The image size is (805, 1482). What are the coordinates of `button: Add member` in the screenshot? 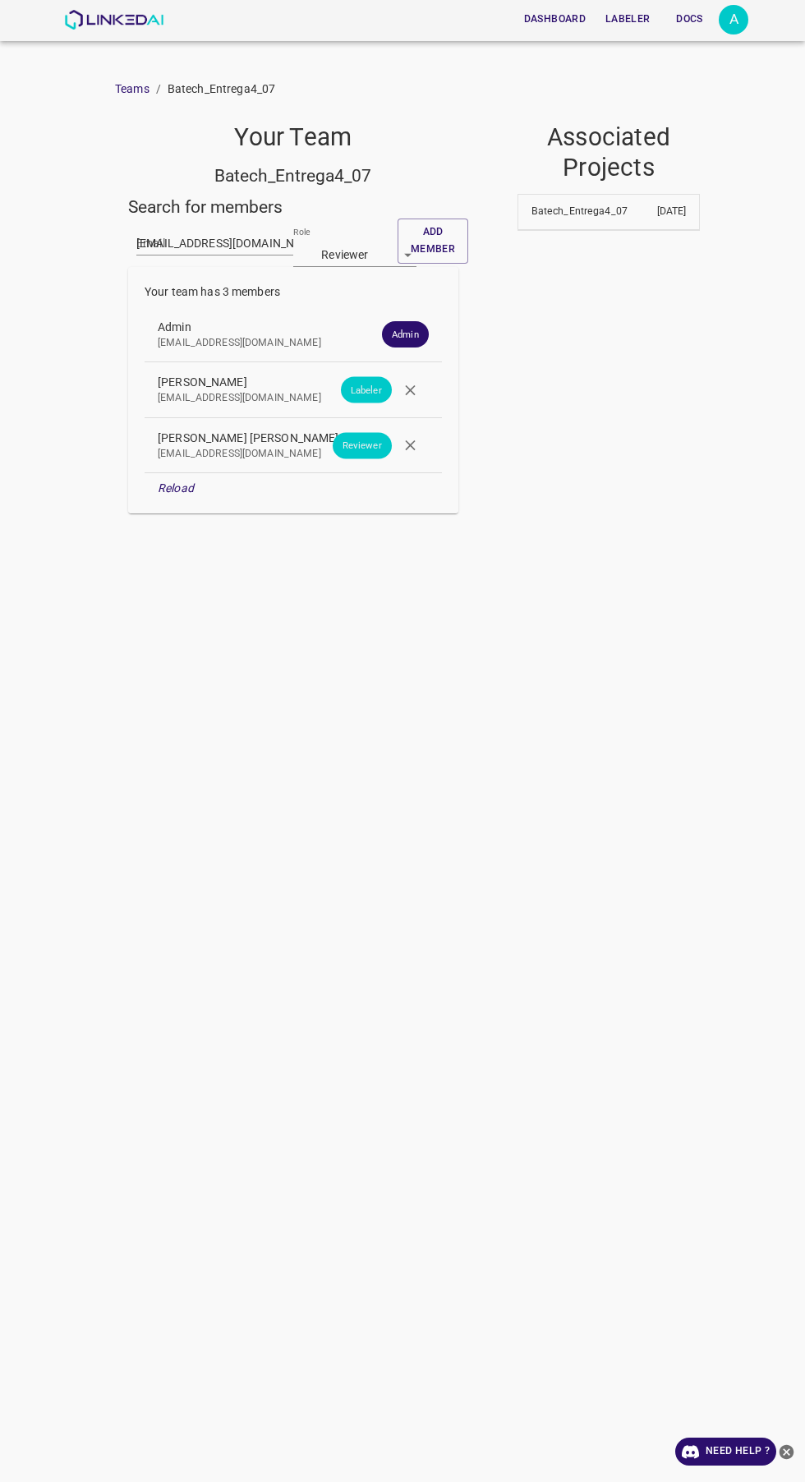 It's located at (433, 241).